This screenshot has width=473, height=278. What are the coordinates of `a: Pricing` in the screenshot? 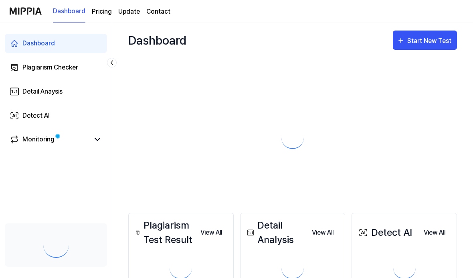 It's located at (102, 12).